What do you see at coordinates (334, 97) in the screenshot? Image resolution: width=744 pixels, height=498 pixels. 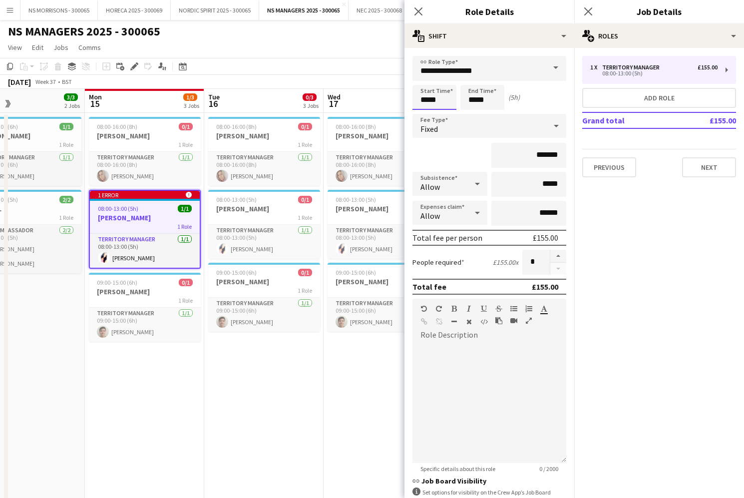 I see `span: Wed` at bounding box center [334, 97].